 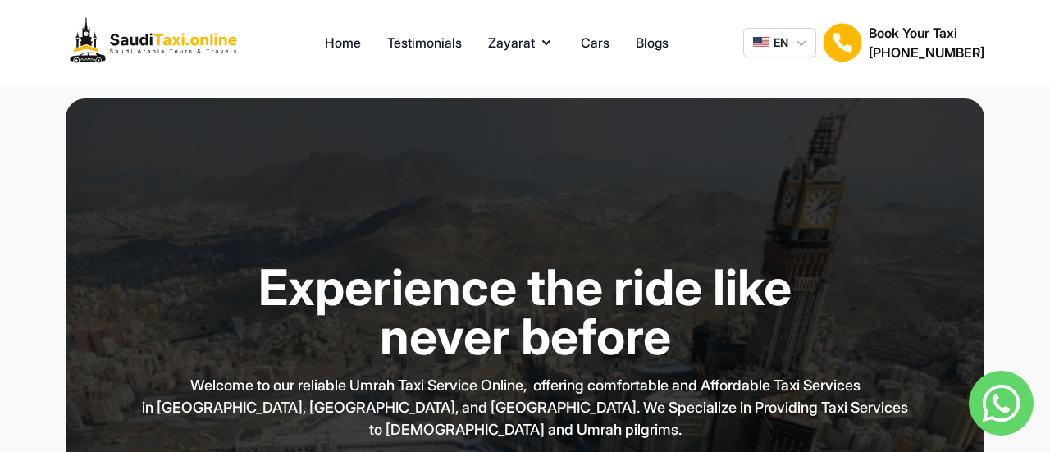 What do you see at coordinates (926, 43) in the screenshot?
I see `div: Book Your Taxi` at bounding box center [926, 43].